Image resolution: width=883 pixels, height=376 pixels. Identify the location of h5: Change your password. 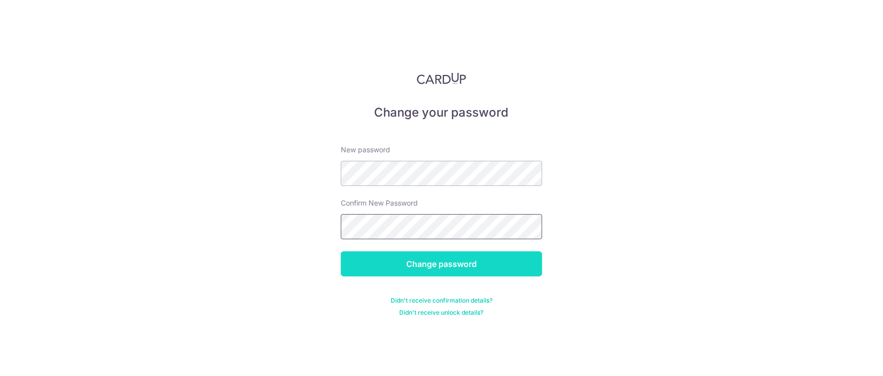
(441, 113).